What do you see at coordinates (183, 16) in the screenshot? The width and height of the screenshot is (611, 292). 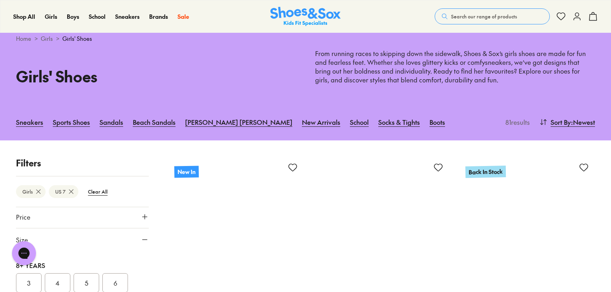 I see `a: Sale` at bounding box center [183, 16].